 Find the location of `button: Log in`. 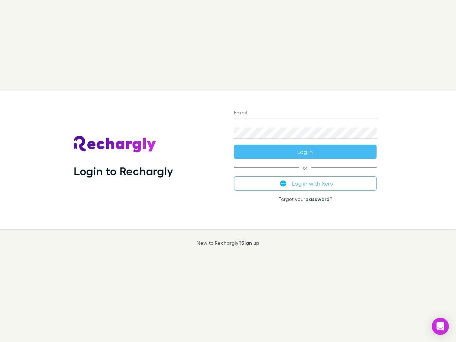

button: Log in is located at coordinates (305, 152).